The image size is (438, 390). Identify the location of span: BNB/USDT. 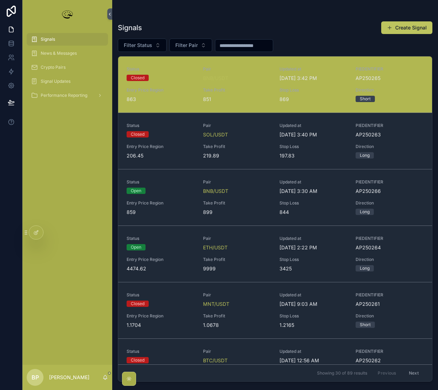
(216, 191).